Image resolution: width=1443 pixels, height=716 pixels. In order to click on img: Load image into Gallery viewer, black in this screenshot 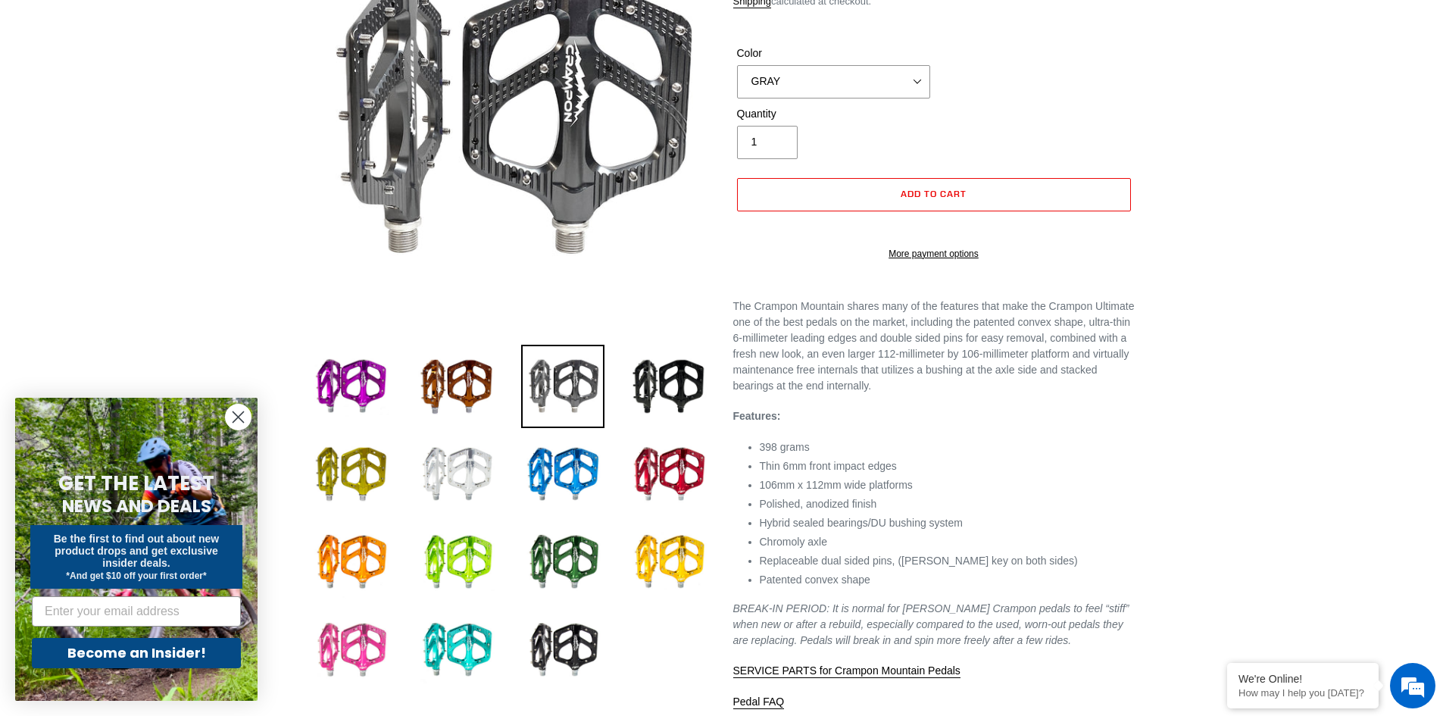, I will do `click(563, 650)`.